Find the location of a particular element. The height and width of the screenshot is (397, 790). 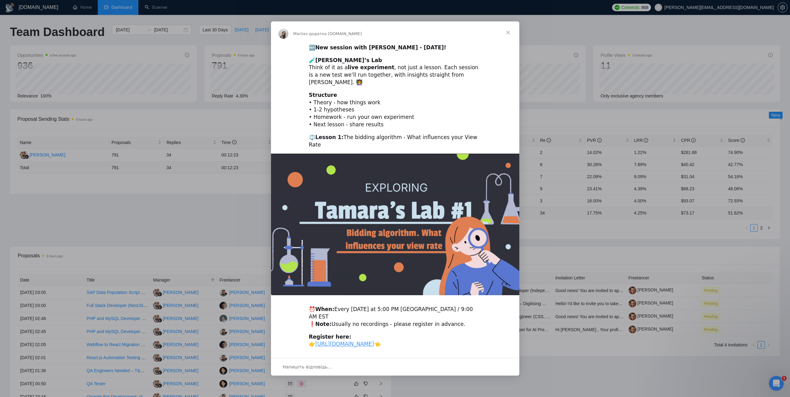

span: Напишіть відповідь… is located at coordinates (307, 367).